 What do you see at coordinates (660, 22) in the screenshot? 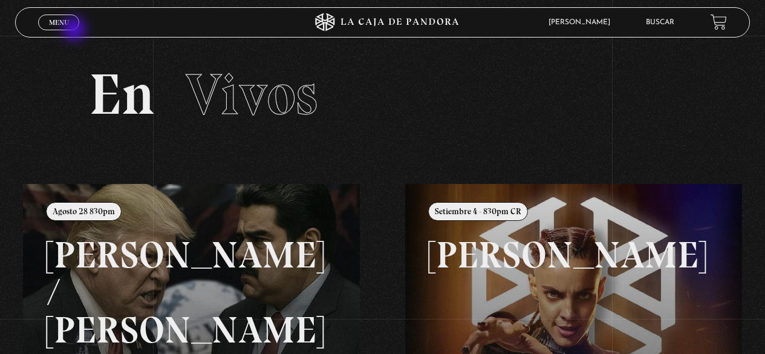
I see `a: Buscar` at bounding box center [660, 22].